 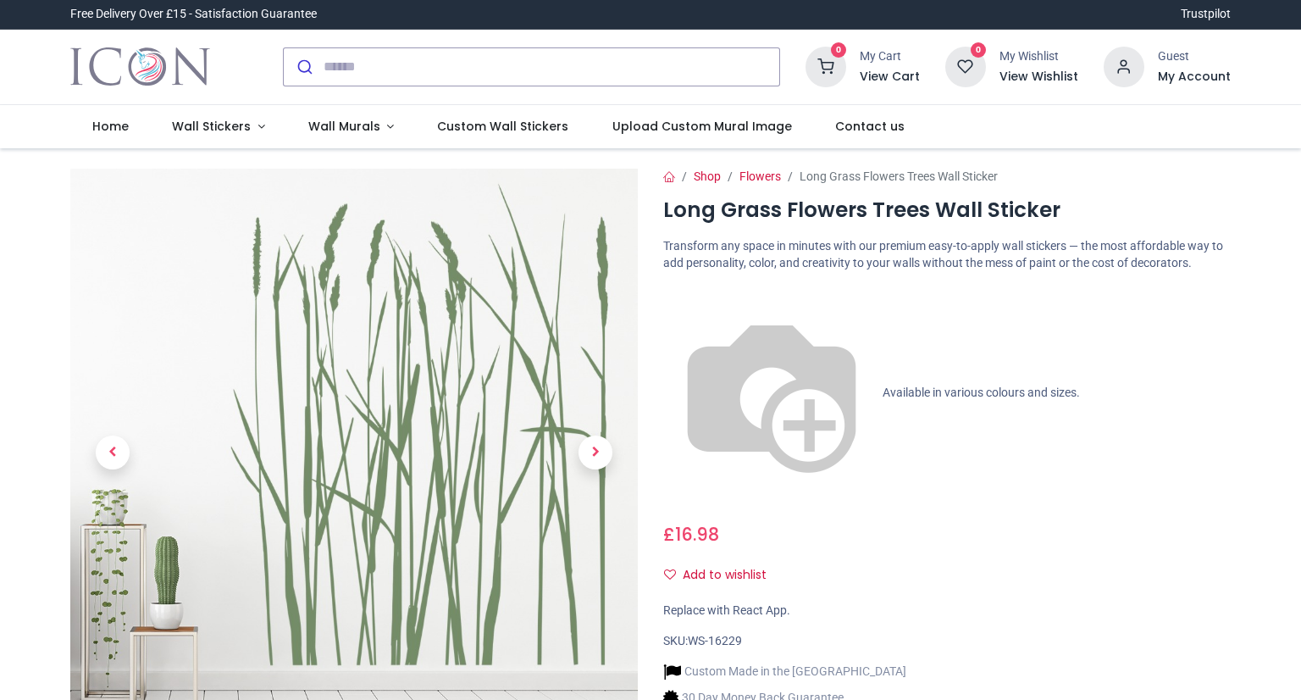 What do you see at coordinates (947, 641) in the screenshot?
I see `div: SKU:` at bounding box center [947, 641].